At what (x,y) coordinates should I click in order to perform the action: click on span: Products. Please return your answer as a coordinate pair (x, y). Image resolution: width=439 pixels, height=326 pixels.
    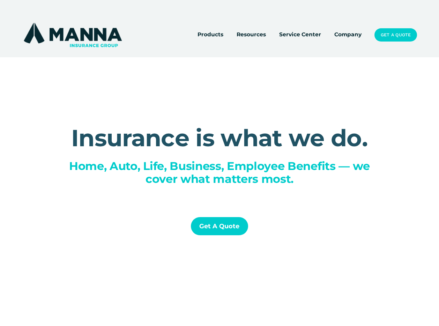
    Looking at the image, I should click on (210, 35).